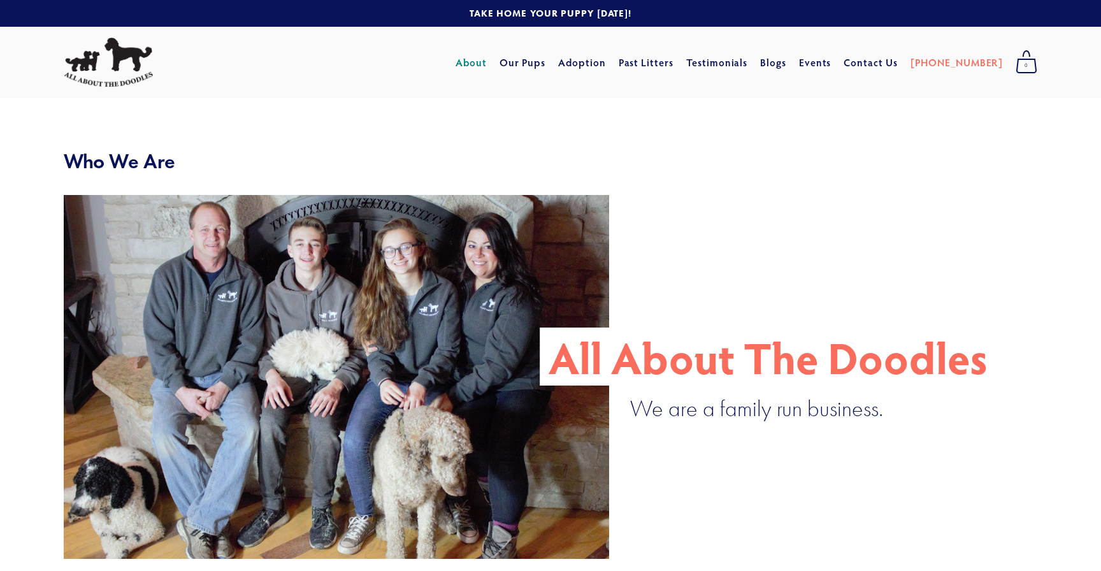 Image resolution: width=1101 pixels, height=571 pixels. Describe the element at coordinates (522, 62) in the screenshot. I see `a: Our Pups` at that location.